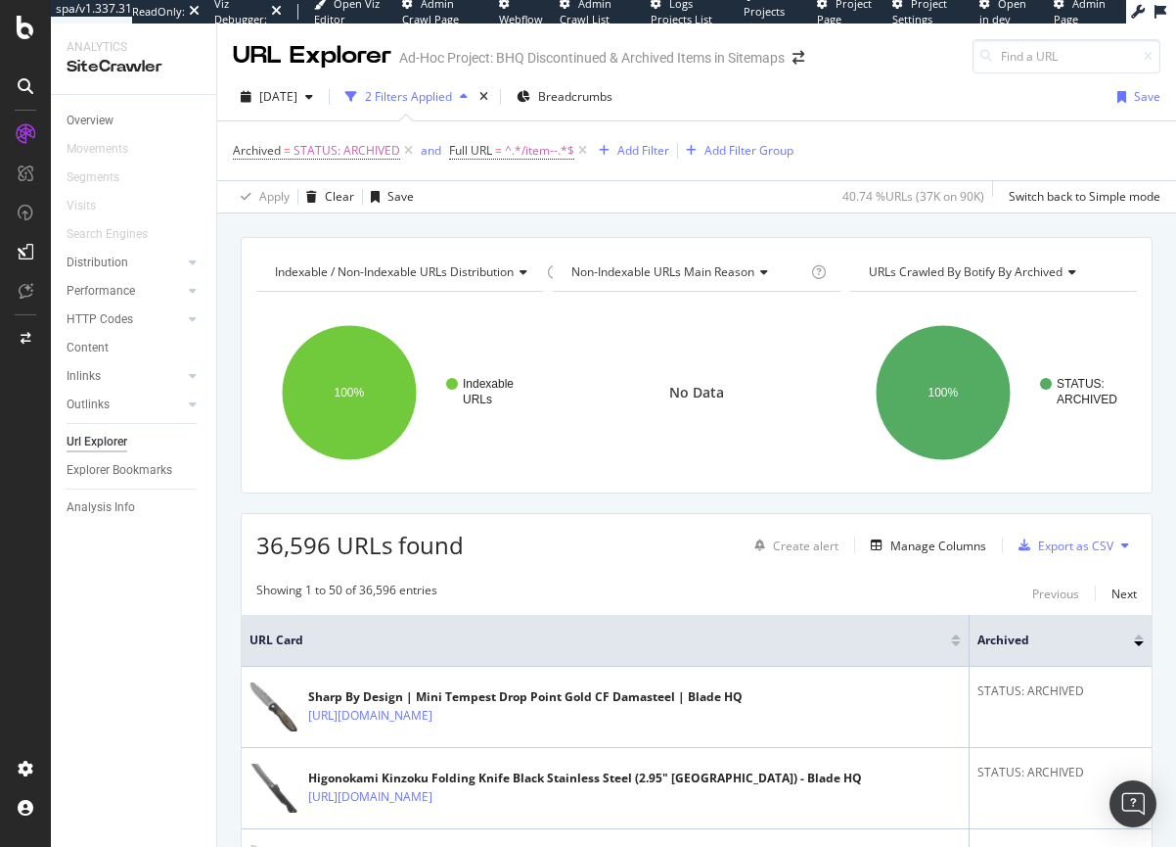 The image size is (1176, 847). What do you see at coordinates (576, 96) in the screenshot?
I see `span: Breadcrumbs` at bounding box center [576, 96].